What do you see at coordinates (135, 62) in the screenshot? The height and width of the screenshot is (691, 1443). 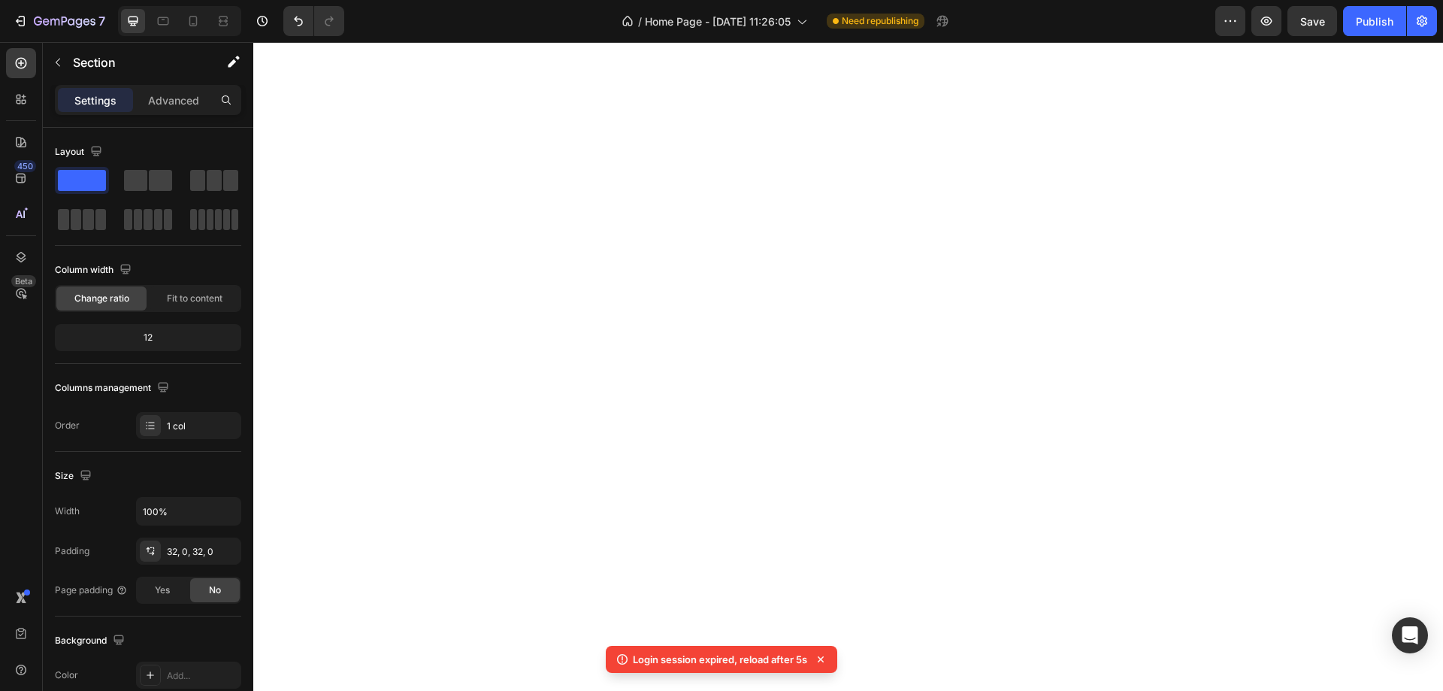 I see `p: Section` at bounding box center [135, 62].